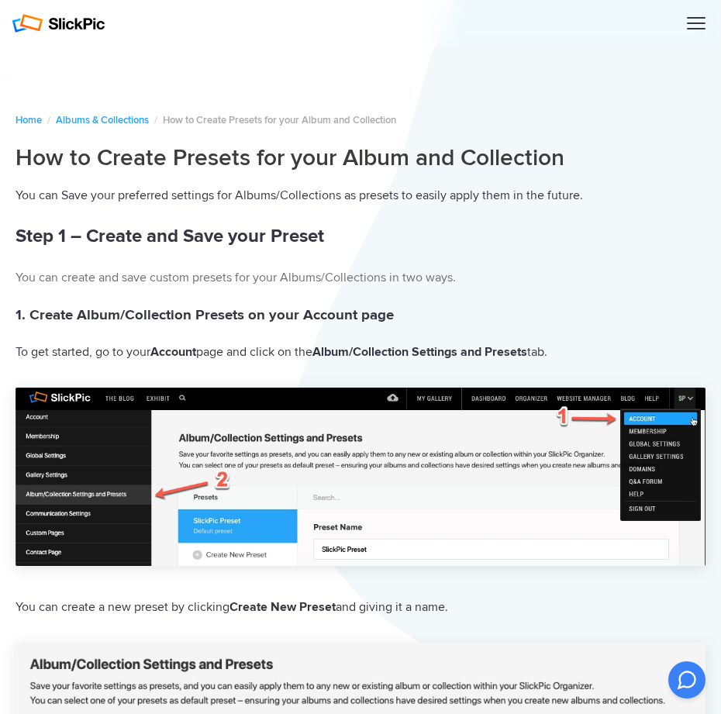 This screenshot has width=721, height=714. Describe the element at coordinates (173, 352) in the screenshot. I see `strong: Account` at that location.